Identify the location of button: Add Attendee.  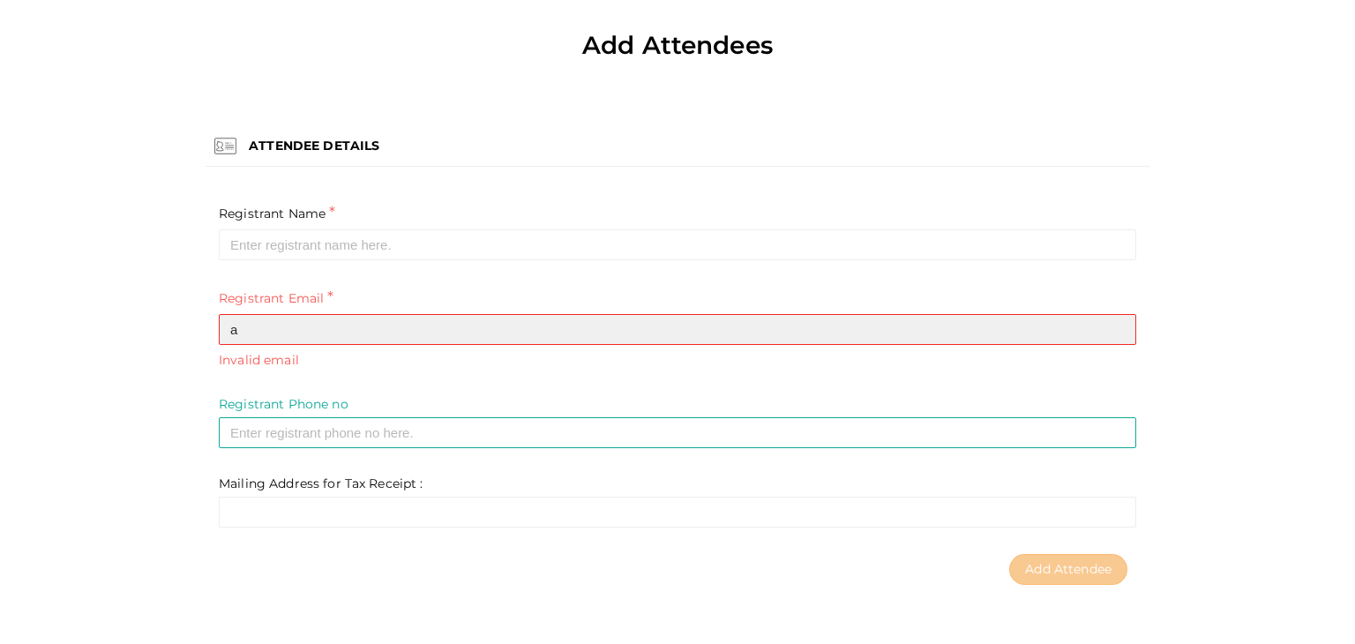
(1068, 569).